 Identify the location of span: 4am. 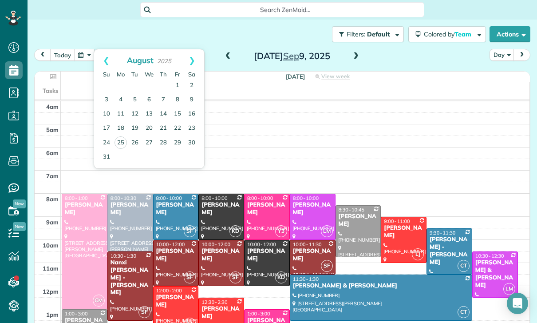
(52, 107).